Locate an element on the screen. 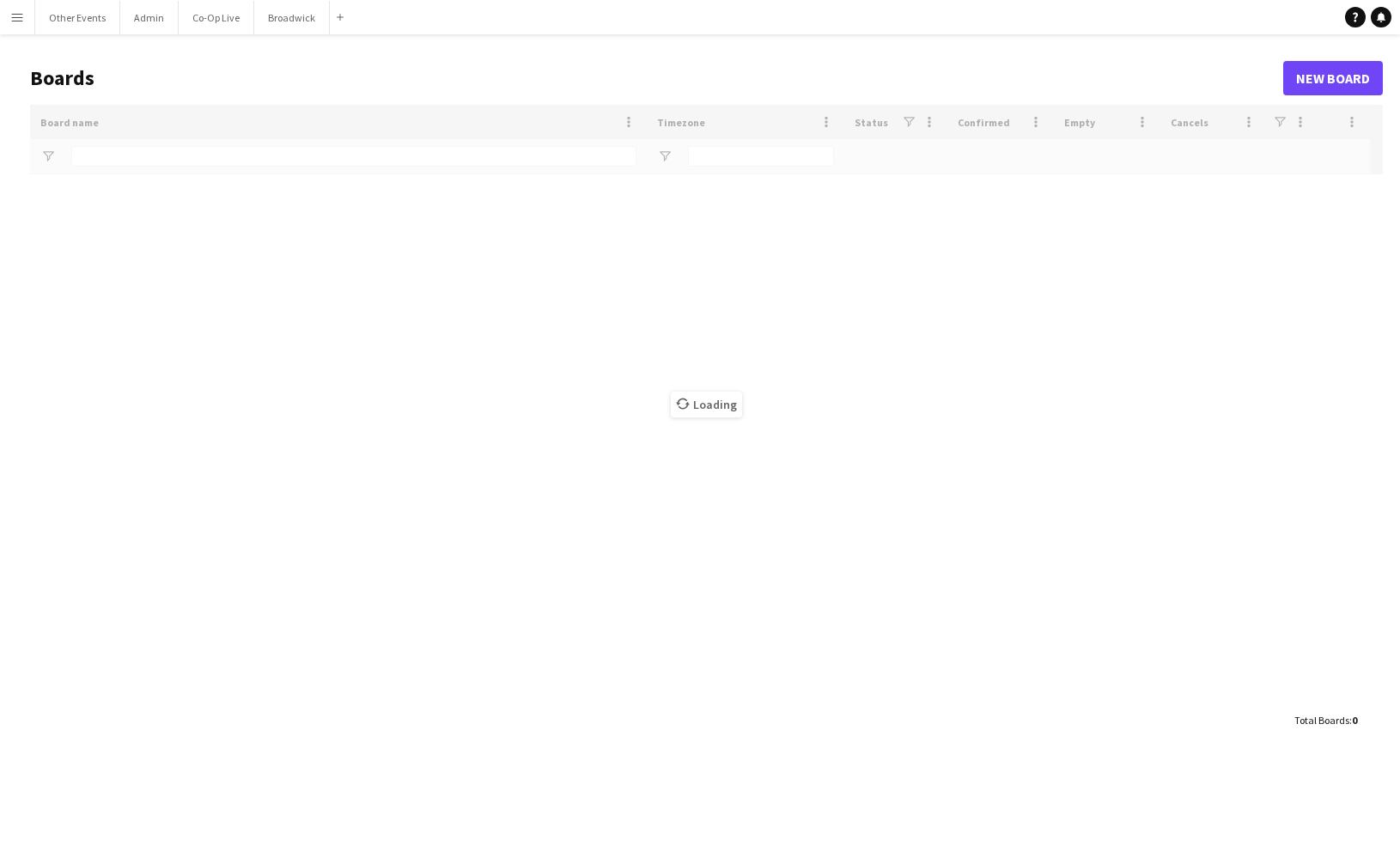 This screenshot has width=1400, height=858. button: Broadwick is located at coordinates (292, 17).